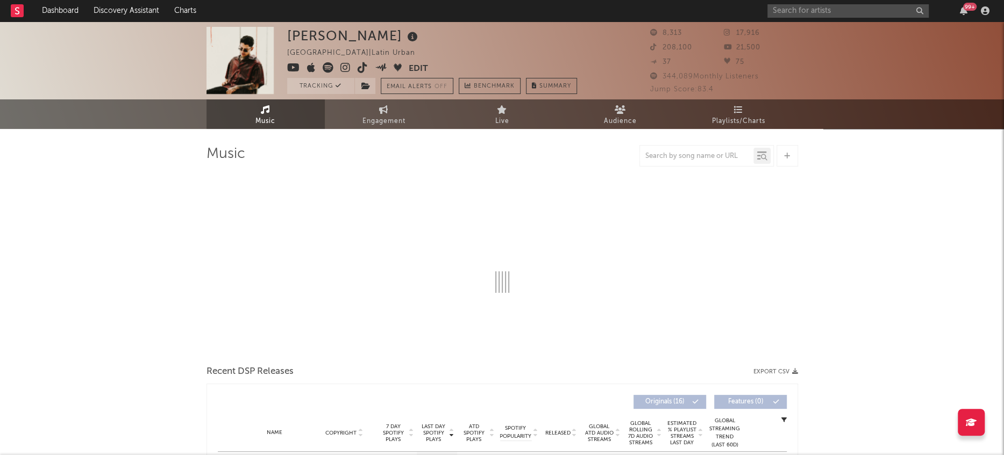 This screenshot has height=455, width=1004. Describe the element at coordinates (266, 114) in the screenshot. I see `a: Music` at that location.